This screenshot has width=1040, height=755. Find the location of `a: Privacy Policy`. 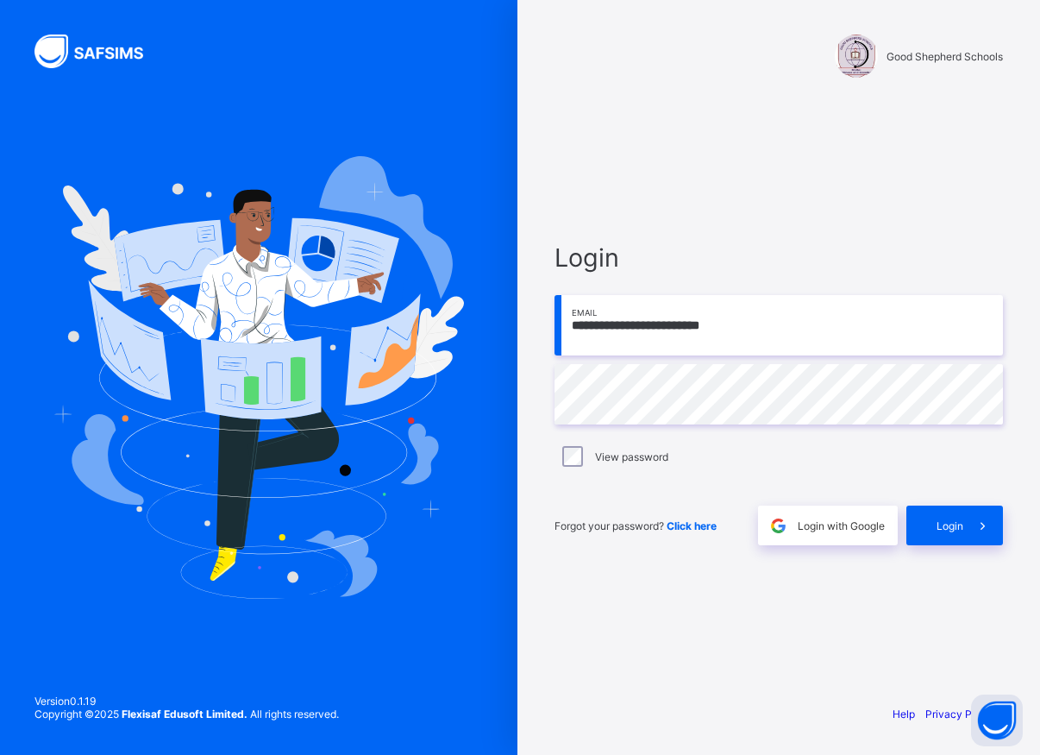

a: Privacy Policy is located at coordinates (960, 713).